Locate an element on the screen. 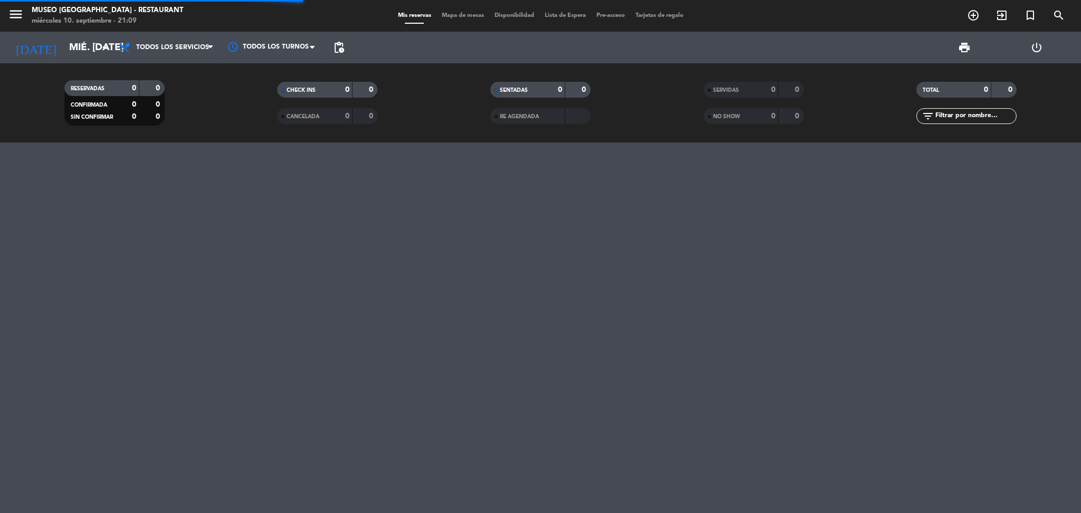 This screenshot has width=1081, height=513. span: SENTADAS is located at coordinates (514, 90).